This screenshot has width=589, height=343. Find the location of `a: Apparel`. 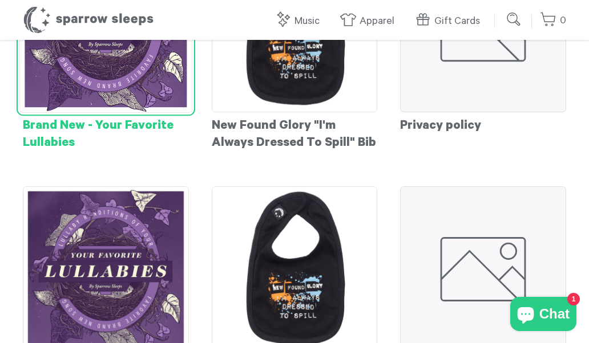

a: Apparel is located at coordinates (370, 21).